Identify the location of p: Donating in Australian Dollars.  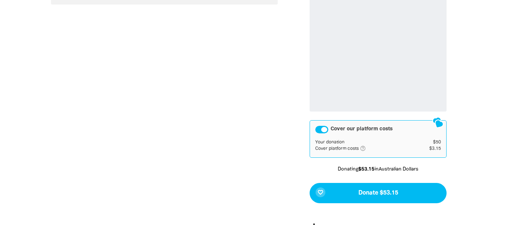
(378, 170).